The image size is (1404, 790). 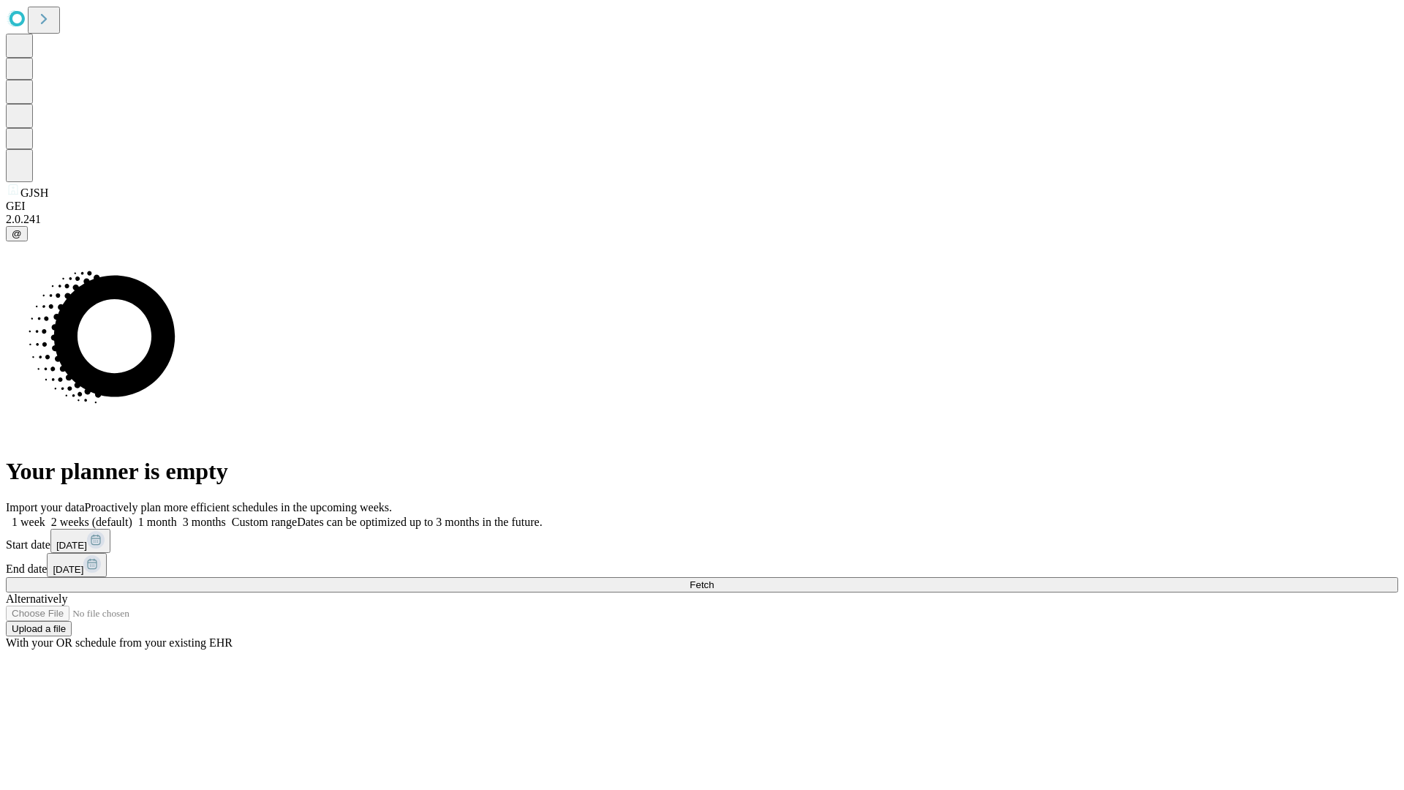 I want to click on span: With your OR schedule from your existing EHR, so click(x=119, y=642).